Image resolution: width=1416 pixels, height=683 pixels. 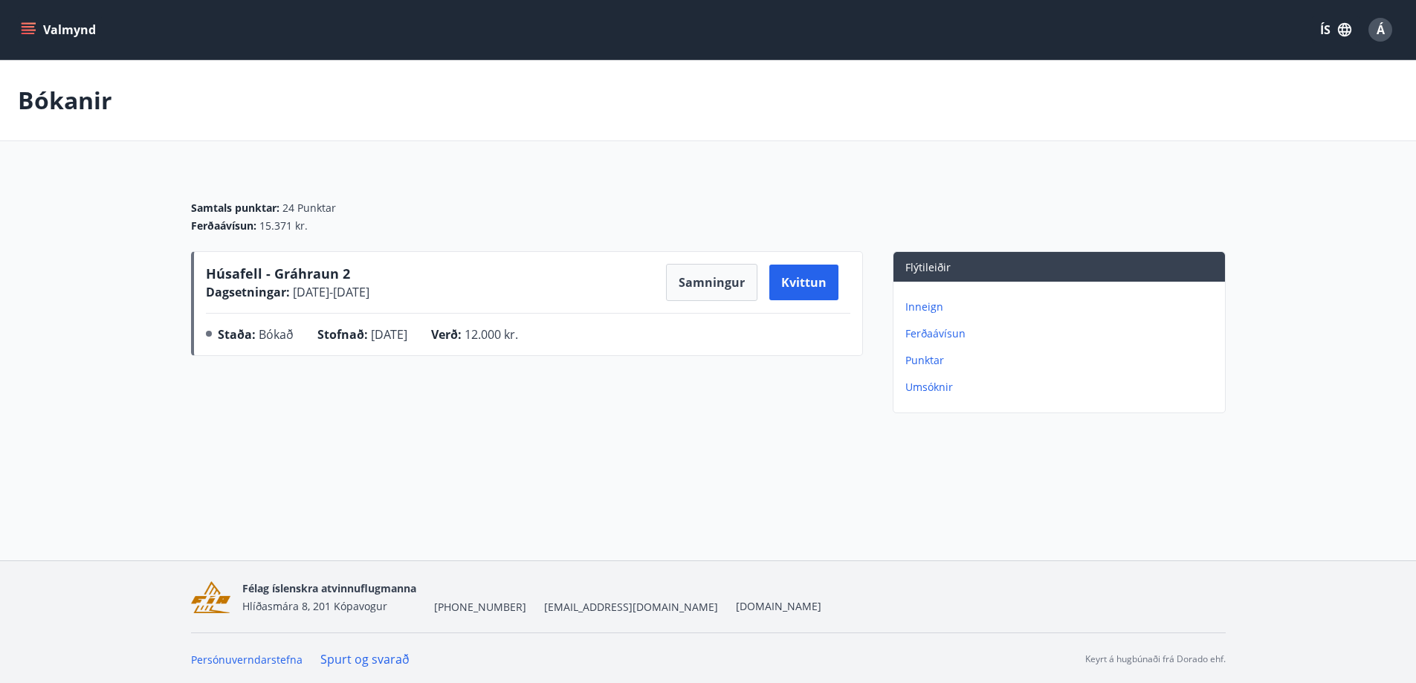 I want to click on a: Persónuverndarstefna, so click(x=247, y=659).